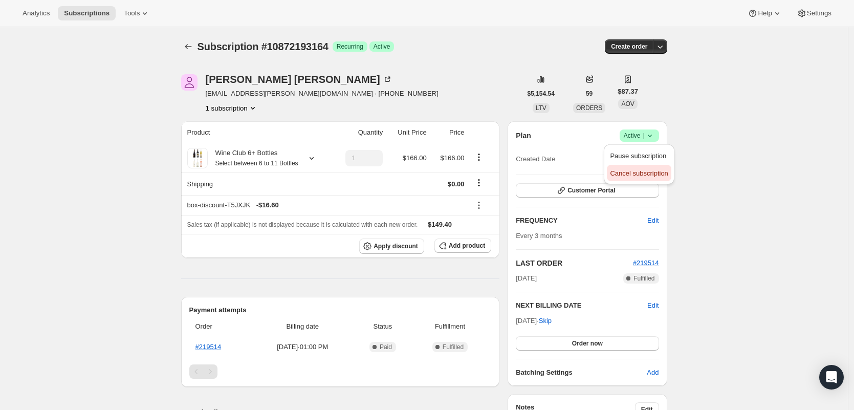 This screenshot has height=410, width=854. Describe the element at coordinates (456, 184) in the screenshot. I see `span: $0.00` at that location.